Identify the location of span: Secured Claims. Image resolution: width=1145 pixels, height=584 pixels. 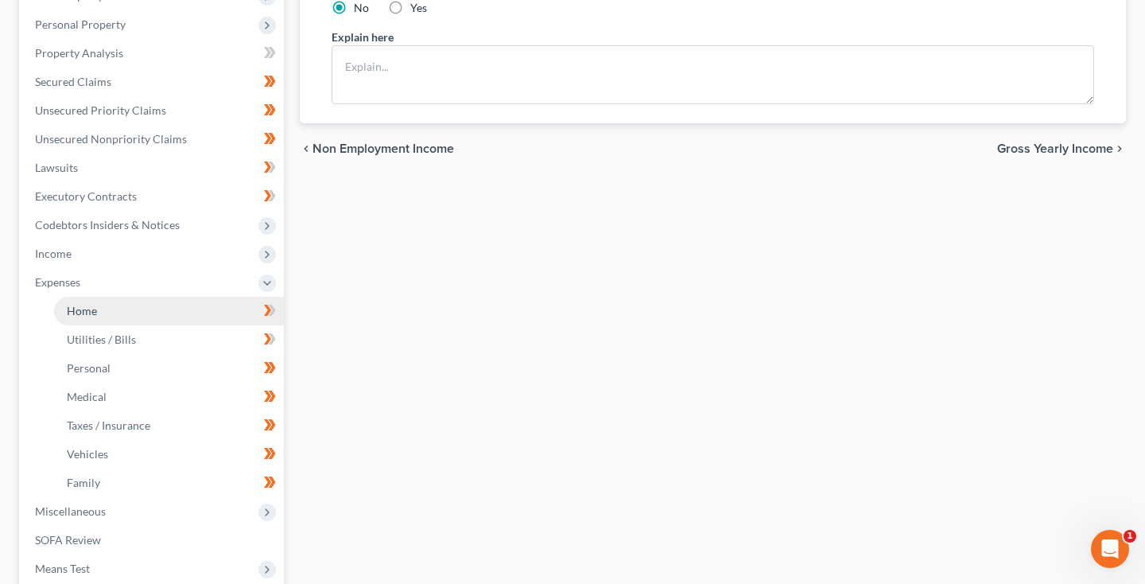
(73, 81).